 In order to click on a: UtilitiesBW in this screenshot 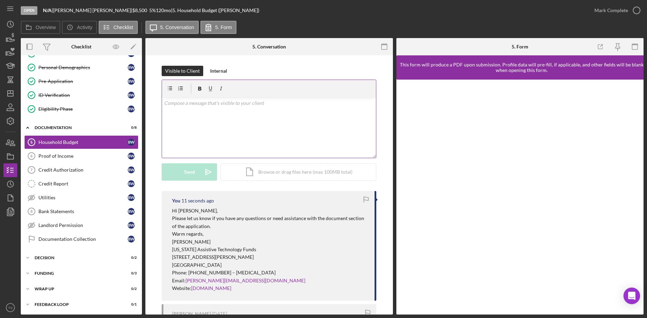, I will do `click(81, 198)`.